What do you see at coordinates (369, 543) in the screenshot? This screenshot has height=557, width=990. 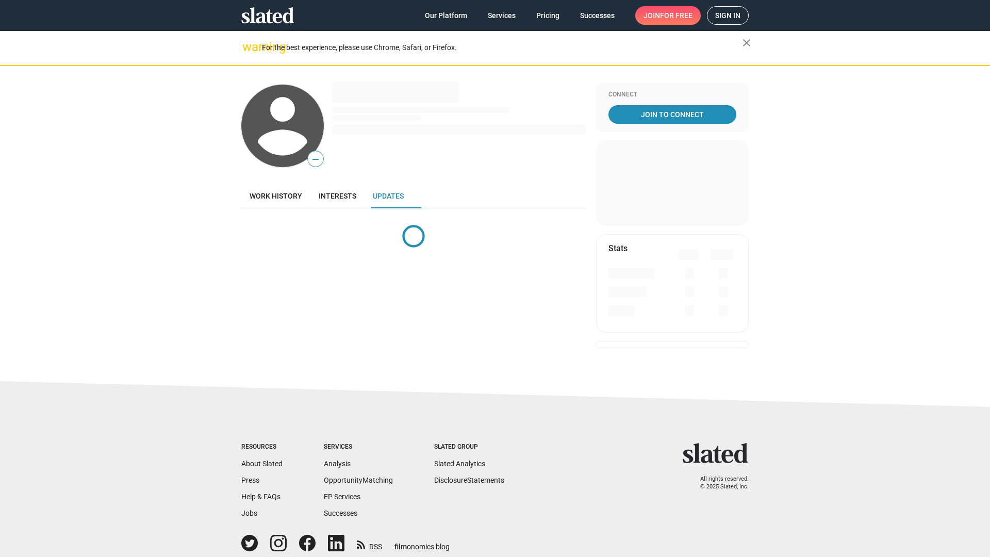 I see `a: RSS` at bounding box center [369, 543].